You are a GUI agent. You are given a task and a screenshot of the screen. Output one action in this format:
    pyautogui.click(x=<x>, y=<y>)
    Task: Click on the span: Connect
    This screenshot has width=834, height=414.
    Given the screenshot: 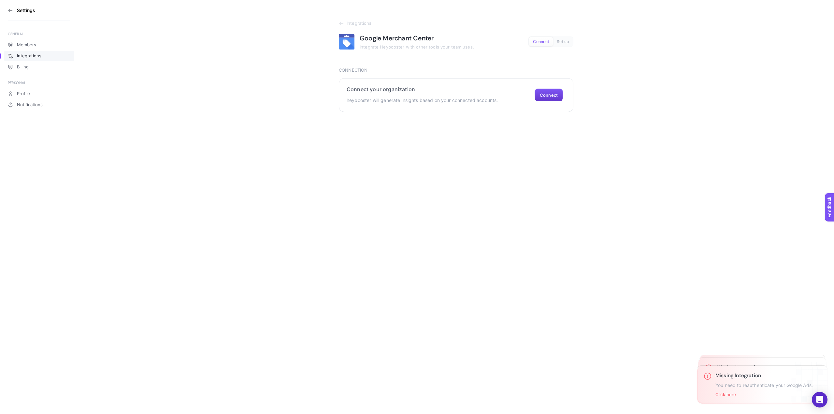 What is the action you would take?
    pyautogui.click(x=541, y=42)
    